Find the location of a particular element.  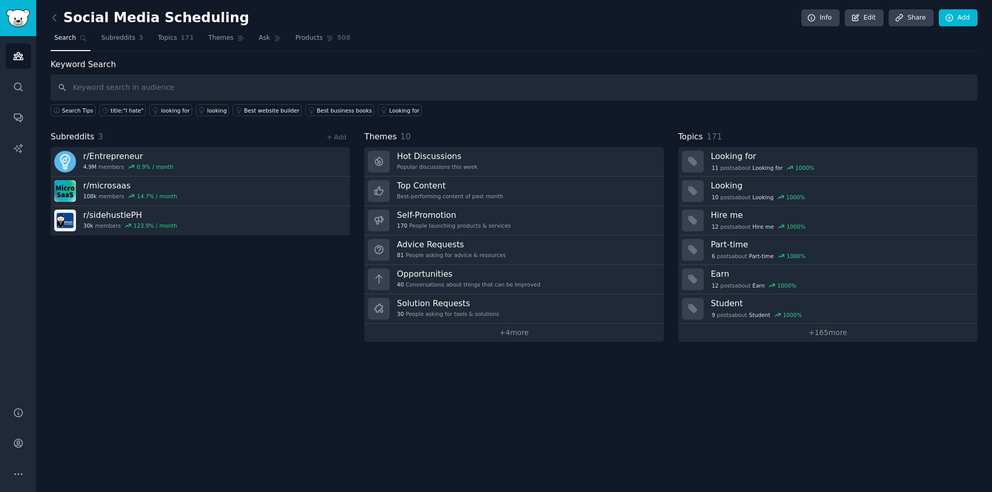

a: Part-time6postsaboutPart-time1000% is located at coordinates (828, 250).